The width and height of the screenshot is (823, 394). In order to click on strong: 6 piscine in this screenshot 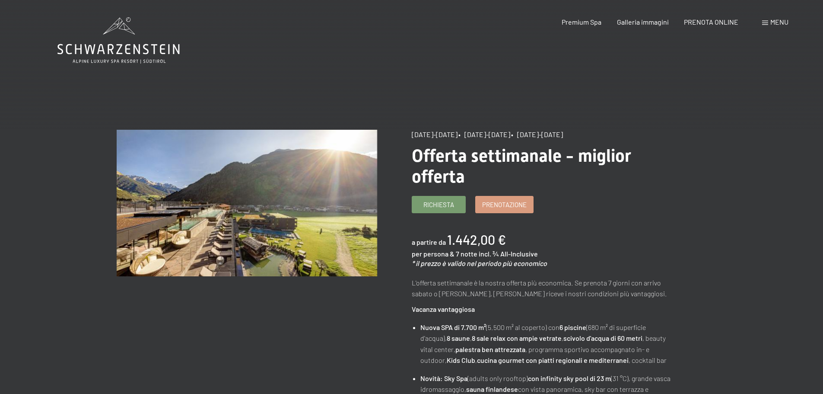, I will do `click(573, 327)`.